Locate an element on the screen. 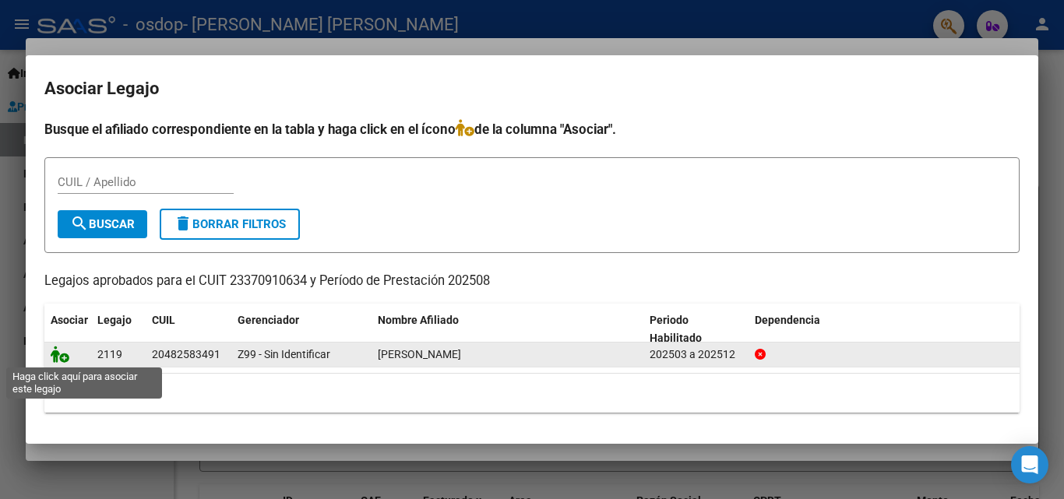 This screenshot has width=1064, height=499. span: Nombre Afiliado is located at coordinates (418, 320).